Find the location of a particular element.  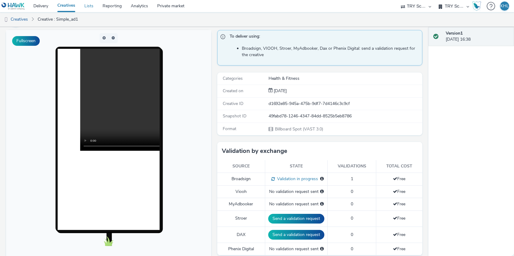

div: Please select a deal below and click on Send to send a validation request to Viooh. is located at coordinates (322, 192).